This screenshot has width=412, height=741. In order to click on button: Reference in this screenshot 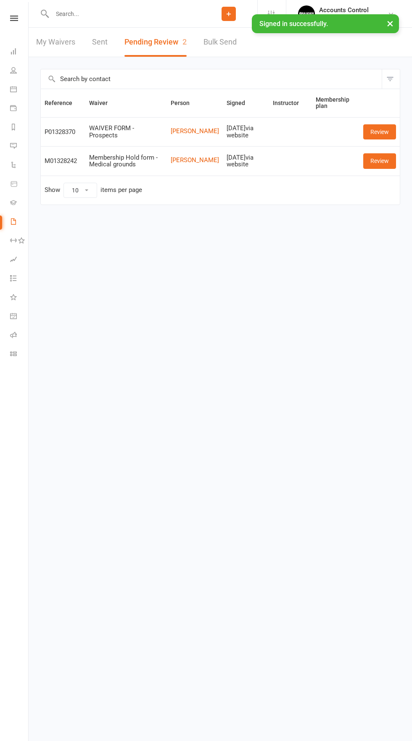, I will do `click(63, 103)`.